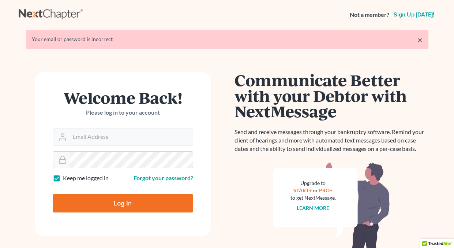 The width and height of the screenshot is (454, 248). I want to click on a: PRO+, so click(325, 190).